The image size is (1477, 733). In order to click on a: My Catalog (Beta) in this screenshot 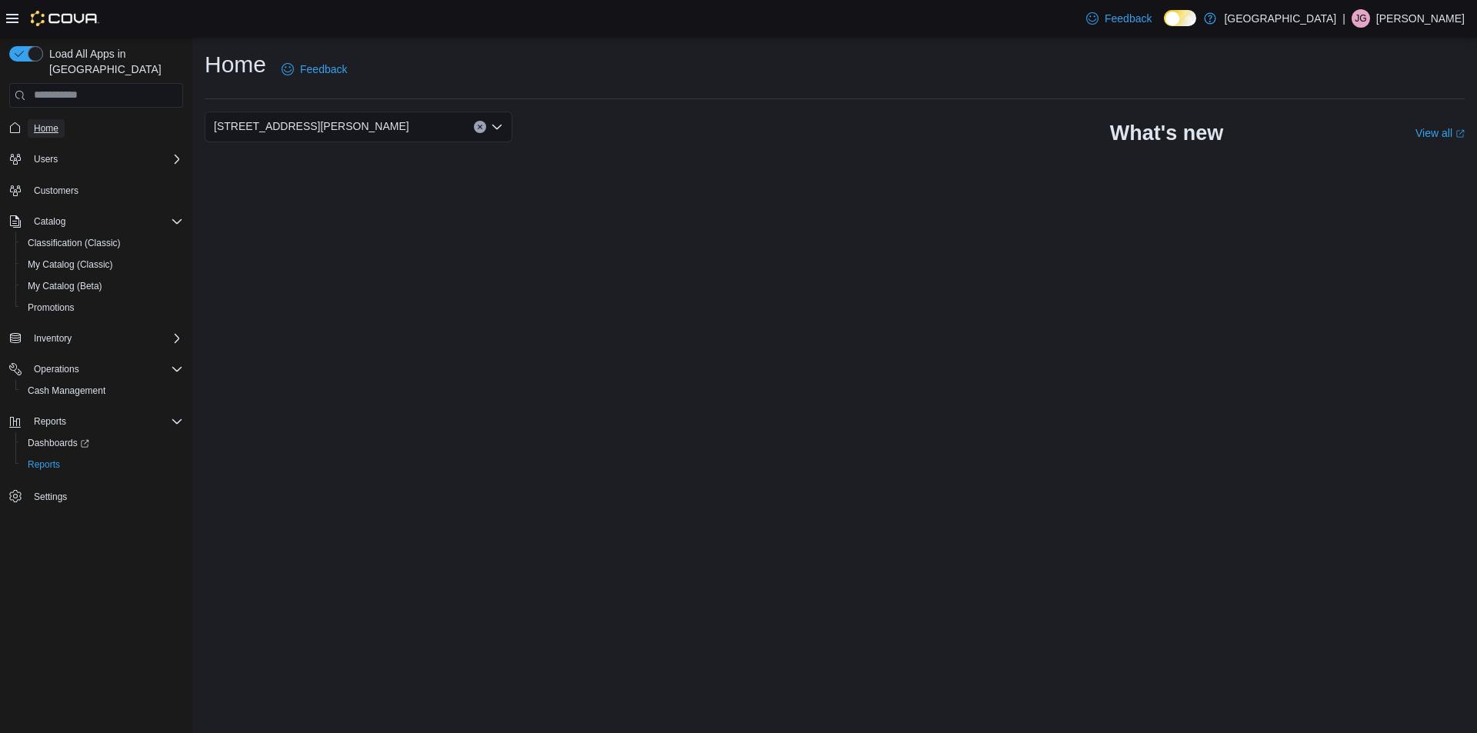, I will do `click(65, 286)`.